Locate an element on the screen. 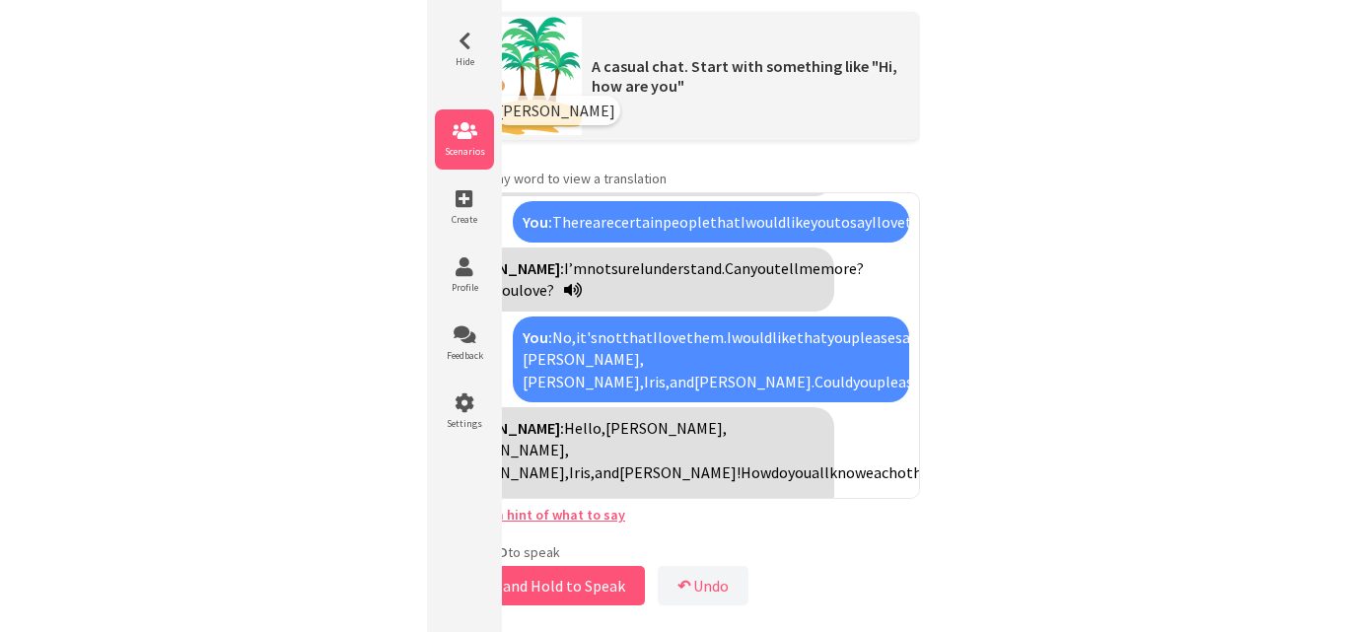  span: hello is located at coordinates (935, 337).